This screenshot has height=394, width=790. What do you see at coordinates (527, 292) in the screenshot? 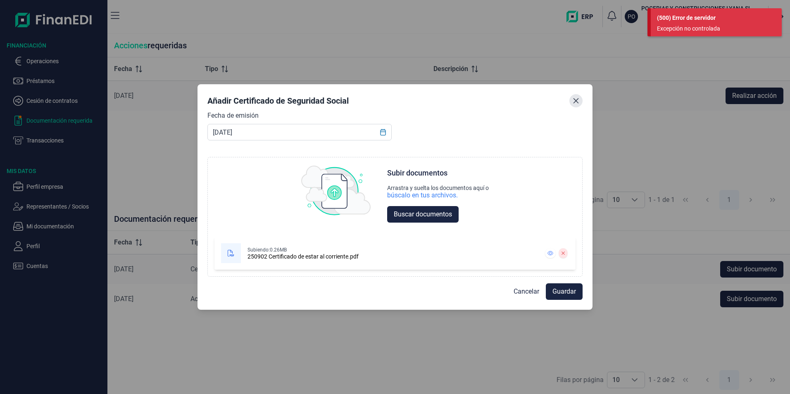
I see `button: Cancelar` at bounding box center [527, 292].